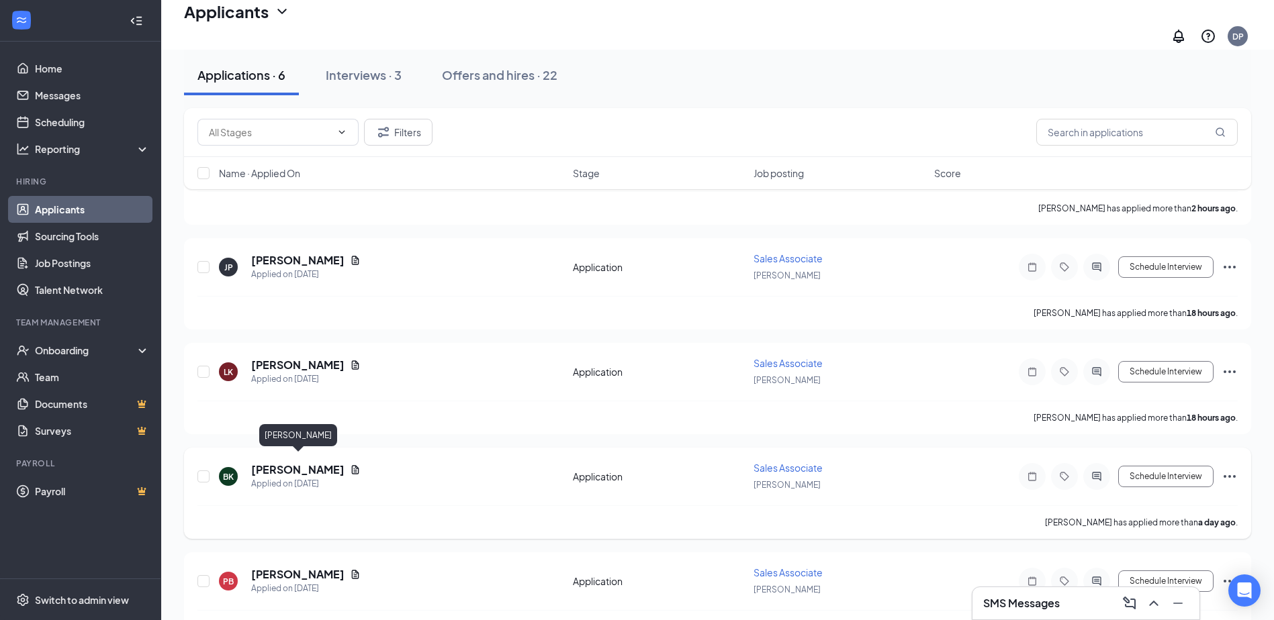 The height and width of the screenshot is (620, 1274). Describe the element at coordinates (500, 75) in the screenshot. I see `div: Offers and hires · 22` at that location.